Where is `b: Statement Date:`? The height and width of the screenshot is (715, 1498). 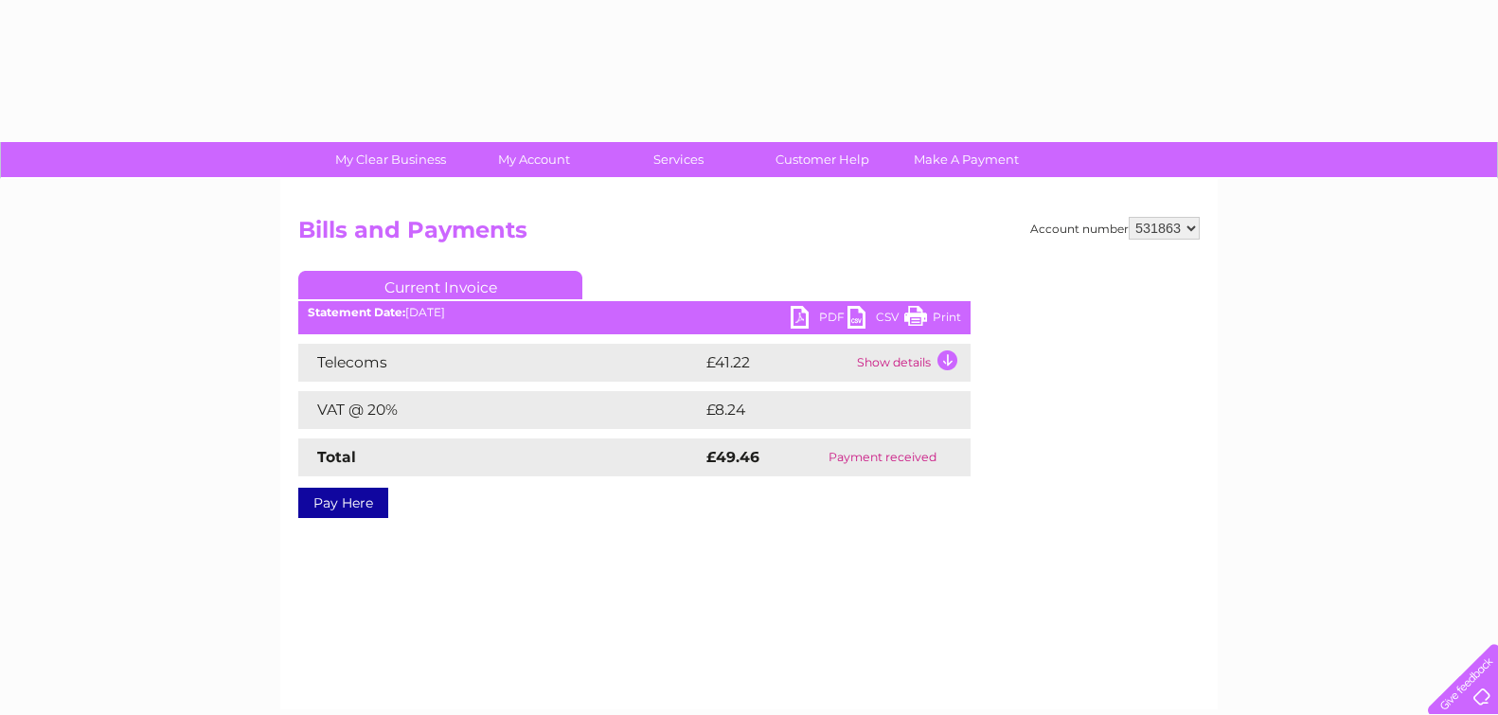 b: Statement Date: is located at coordinates (356, 311).